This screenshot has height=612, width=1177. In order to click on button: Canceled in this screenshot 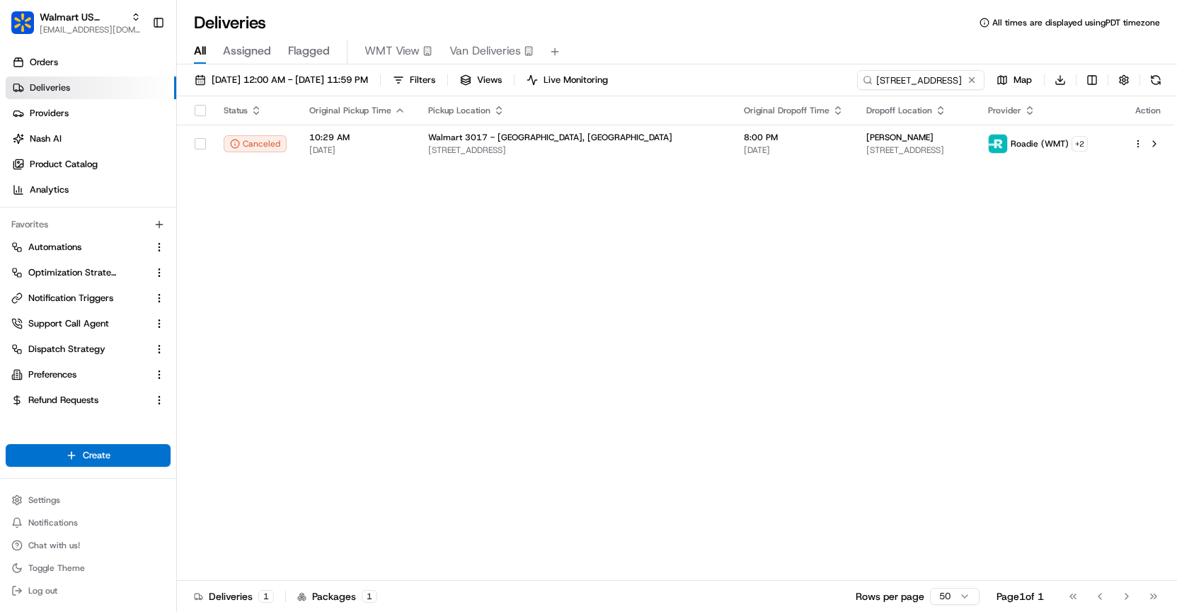, I will do `click(255, 144)`.